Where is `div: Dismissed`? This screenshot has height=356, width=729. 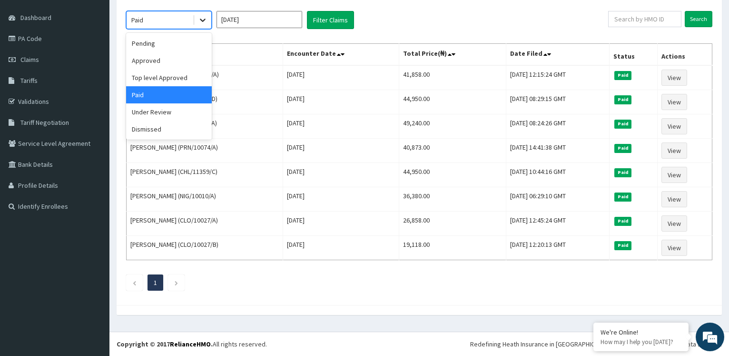 div: Dismissed is located at coordinates (169, 129).